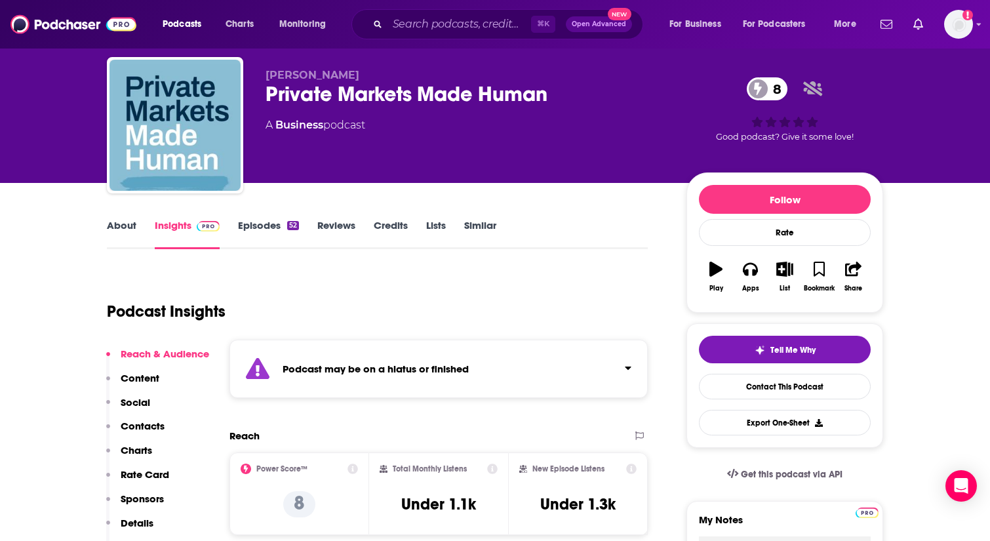  I want to click on p: Social, so click(135, 402).